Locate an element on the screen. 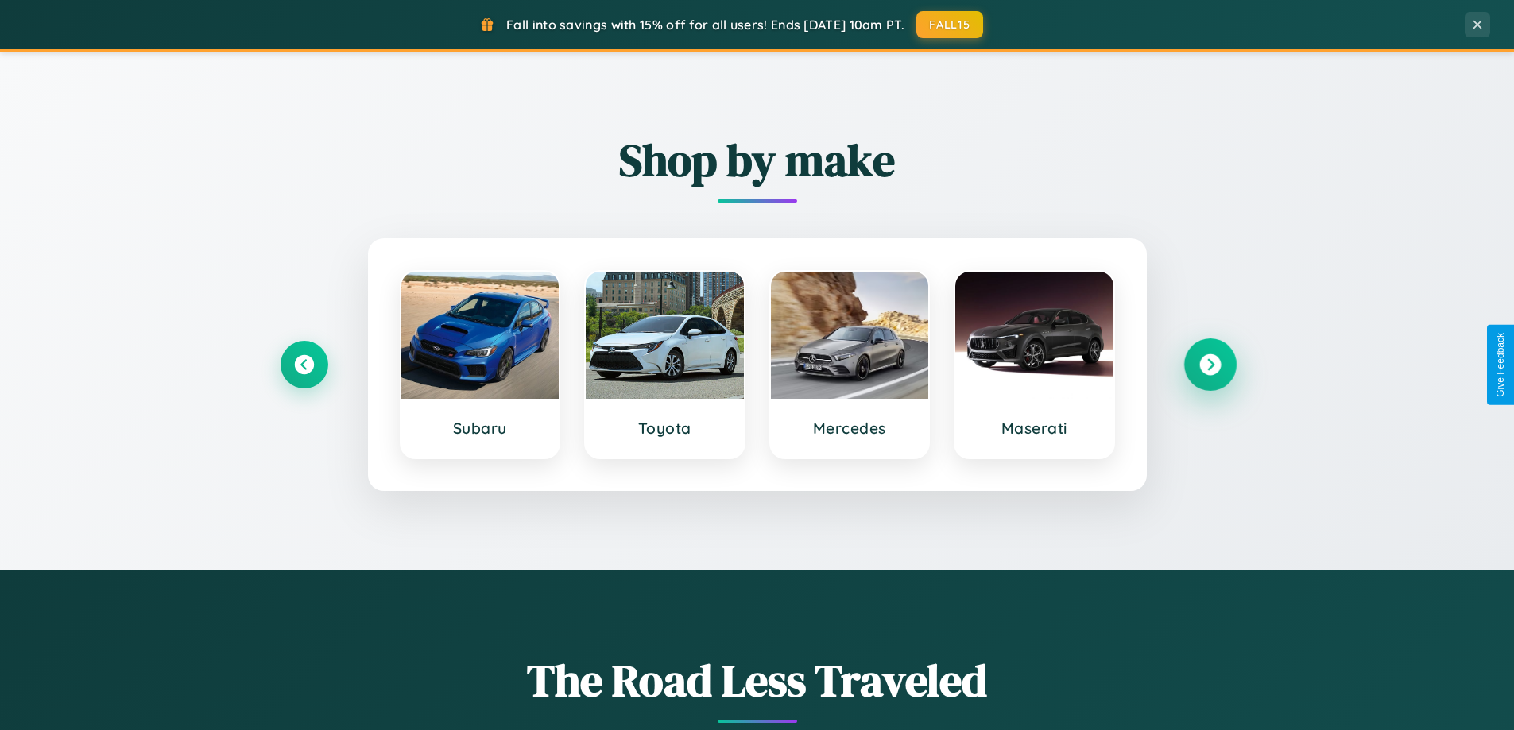 The height and width of the screenshot is (730, 1514). h1: The Road Less Traveled is located at coordinates (757, 680).